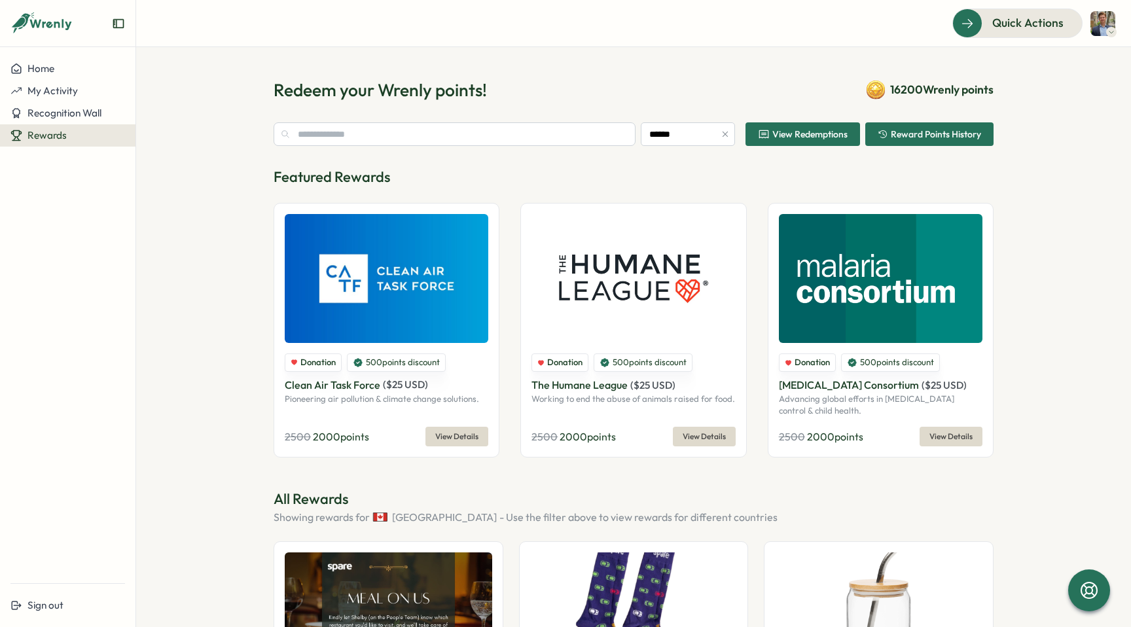 This screenshot has height=627, width=1131. What do you see at coordinates (880, 278) in the screenshot?
I see `img: Malaria Consortium` at bounding box center [880, 278].